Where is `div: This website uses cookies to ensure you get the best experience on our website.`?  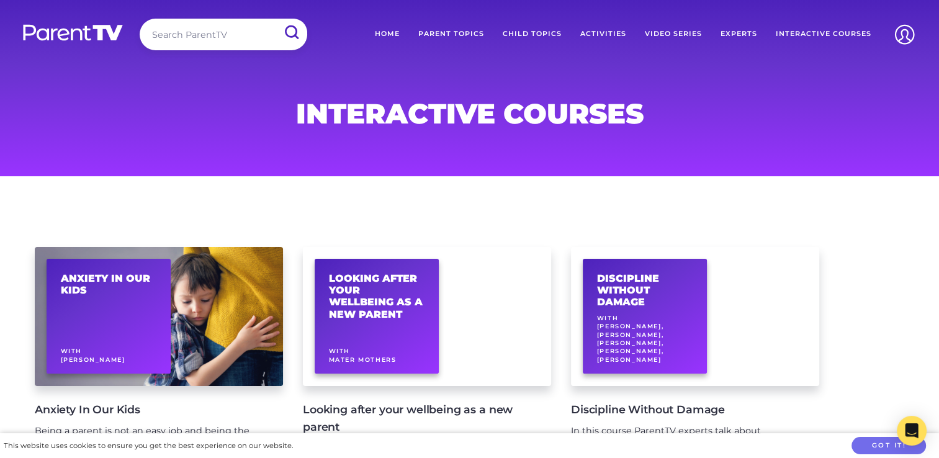
div: This website uses cookies to ensure you get the best experience on our website. is located at coordinates (148, 445).